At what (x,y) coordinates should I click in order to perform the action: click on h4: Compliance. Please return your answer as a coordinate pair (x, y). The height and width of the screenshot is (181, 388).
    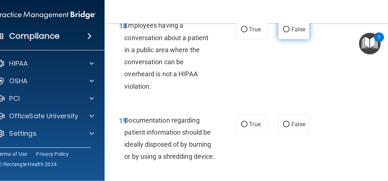
    Looking at the image, I should click on (34, 36).